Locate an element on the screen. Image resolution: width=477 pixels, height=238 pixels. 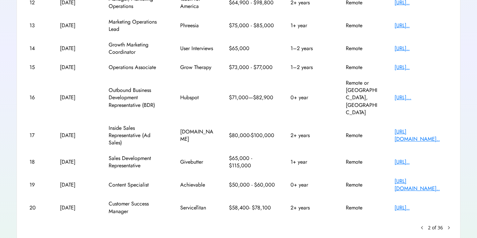
div: $65,000 - $115,000 is located at coordinates (252, 162).